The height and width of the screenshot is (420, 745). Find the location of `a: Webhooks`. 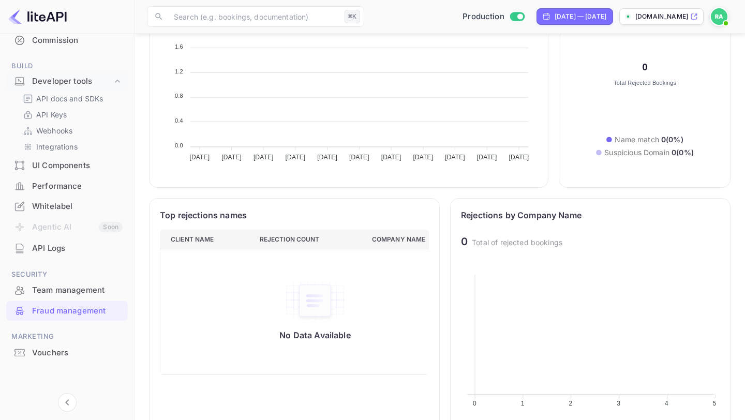

a: Webhooks is located at coordinates (71, 130).